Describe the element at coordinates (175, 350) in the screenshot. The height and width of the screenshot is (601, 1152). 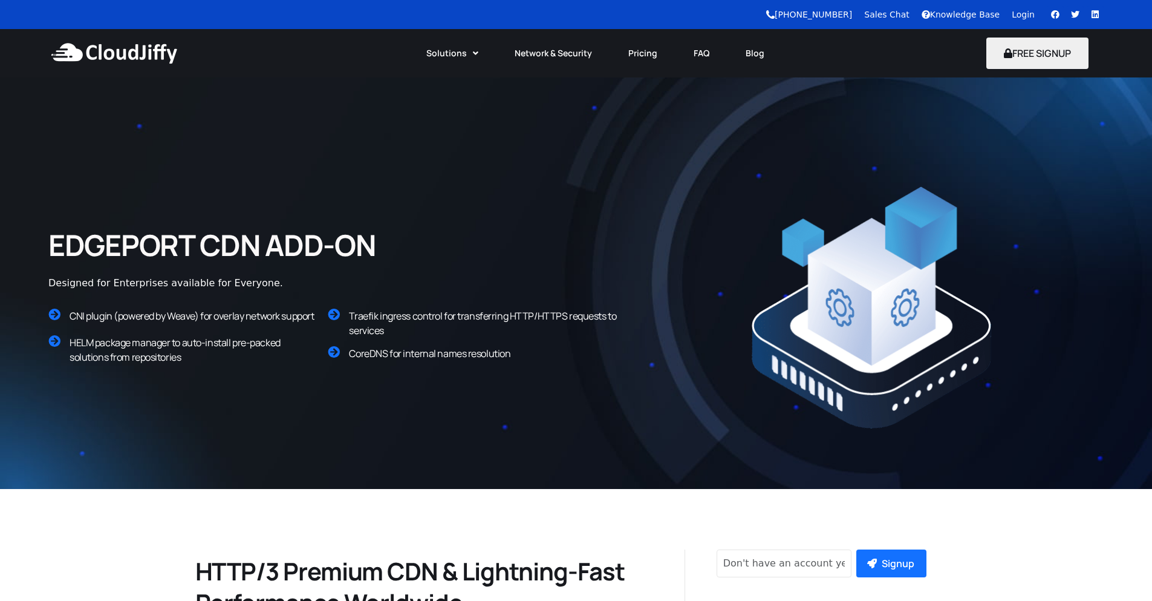
I see `span: HELM package manager to auto-install pre-packed solutions from repositories` at that location.